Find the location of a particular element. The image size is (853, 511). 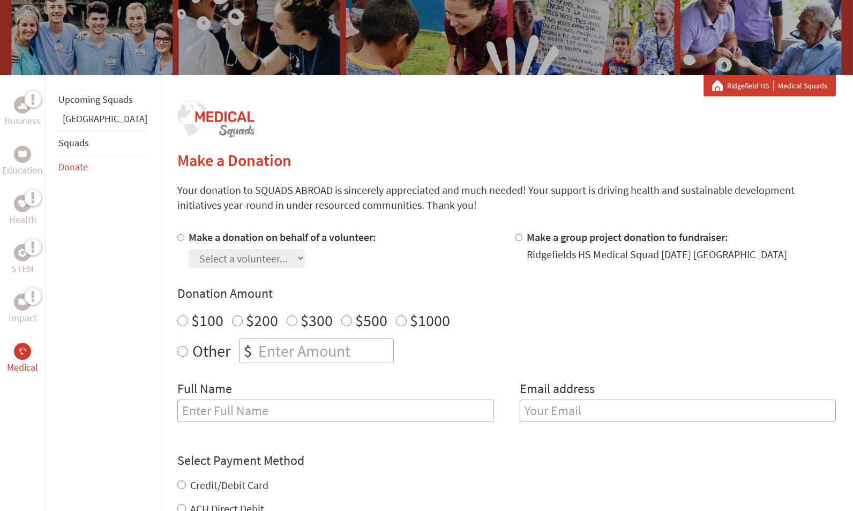

input: Enter Full Name is located at coordinates (335, 411).